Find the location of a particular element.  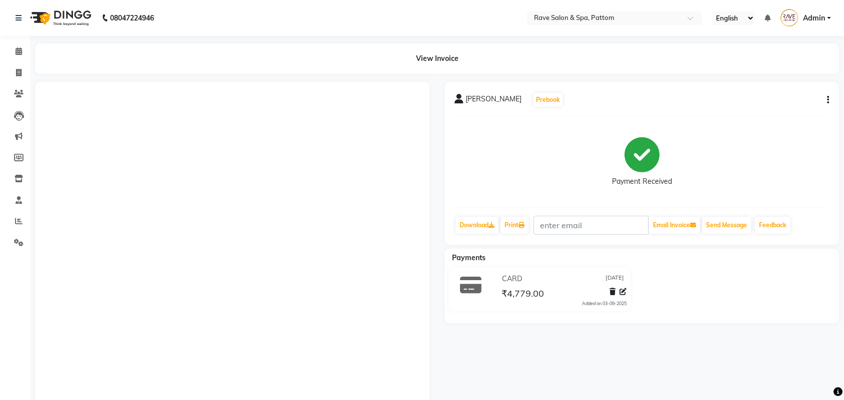

div: Payment Received is located at coordinates (642, 181).